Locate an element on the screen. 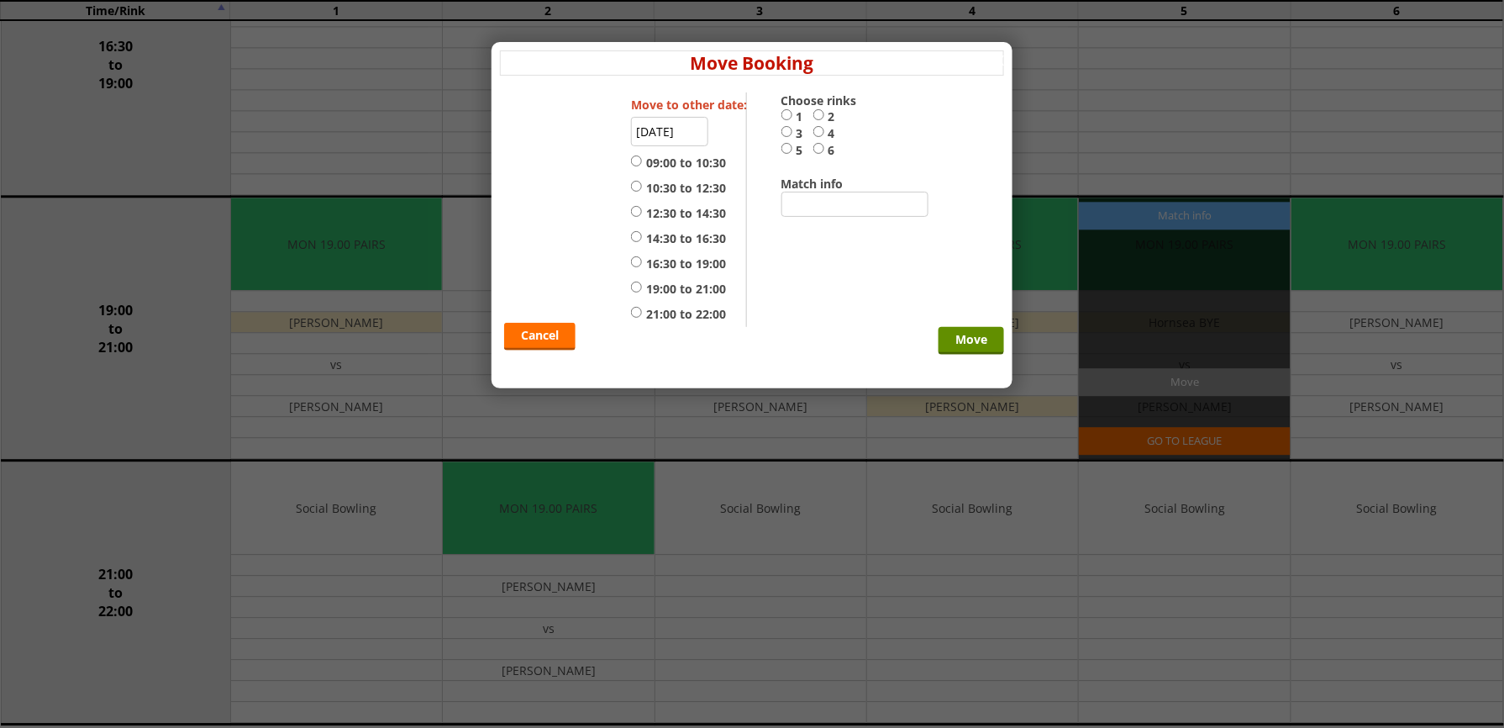 The height and width of the screenshot is (728, 1504). label: 14:30 to 16:30 is located at coordinates (678, 239).